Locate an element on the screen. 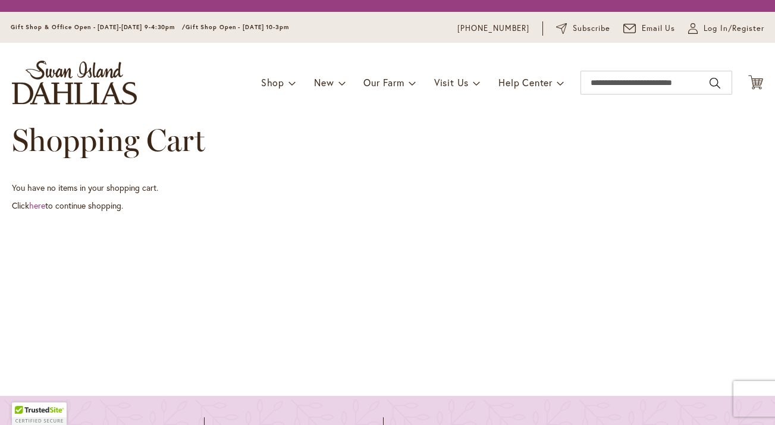 The width and height of the screenshot is (775, 425). span: Log In/Register is located at coordinates (734, 29).